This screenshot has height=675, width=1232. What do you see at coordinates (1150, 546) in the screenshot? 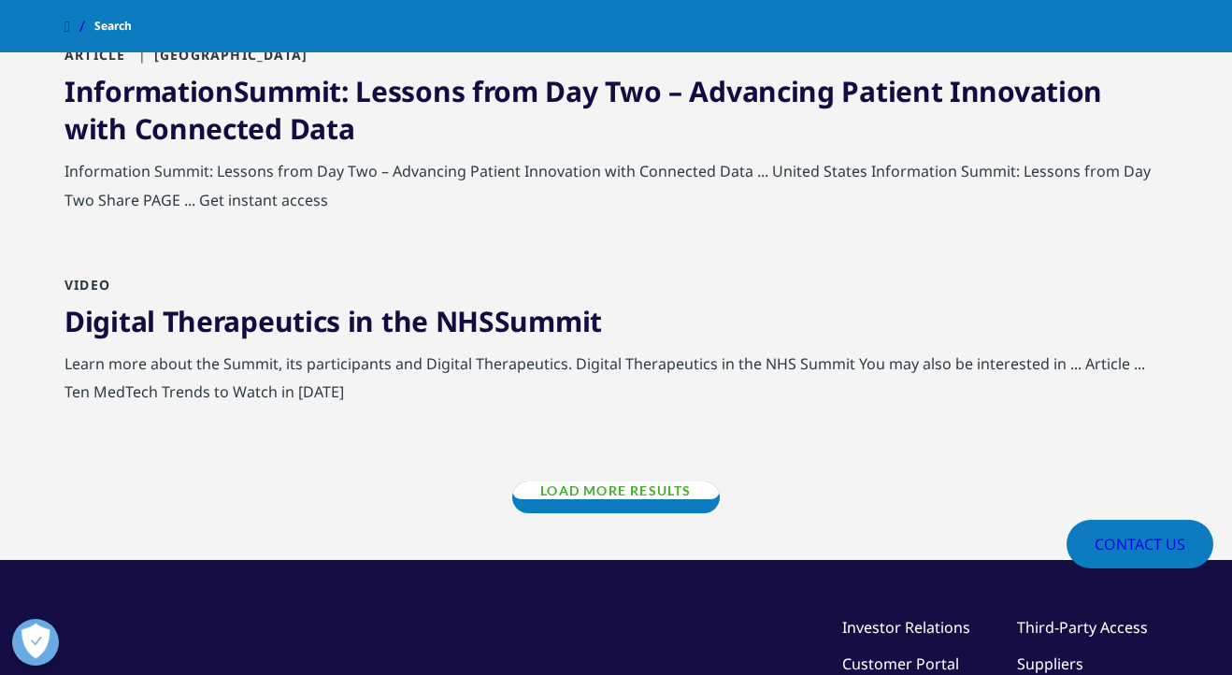
I see `span: Contact Us` at bounding box center [1150, 546].